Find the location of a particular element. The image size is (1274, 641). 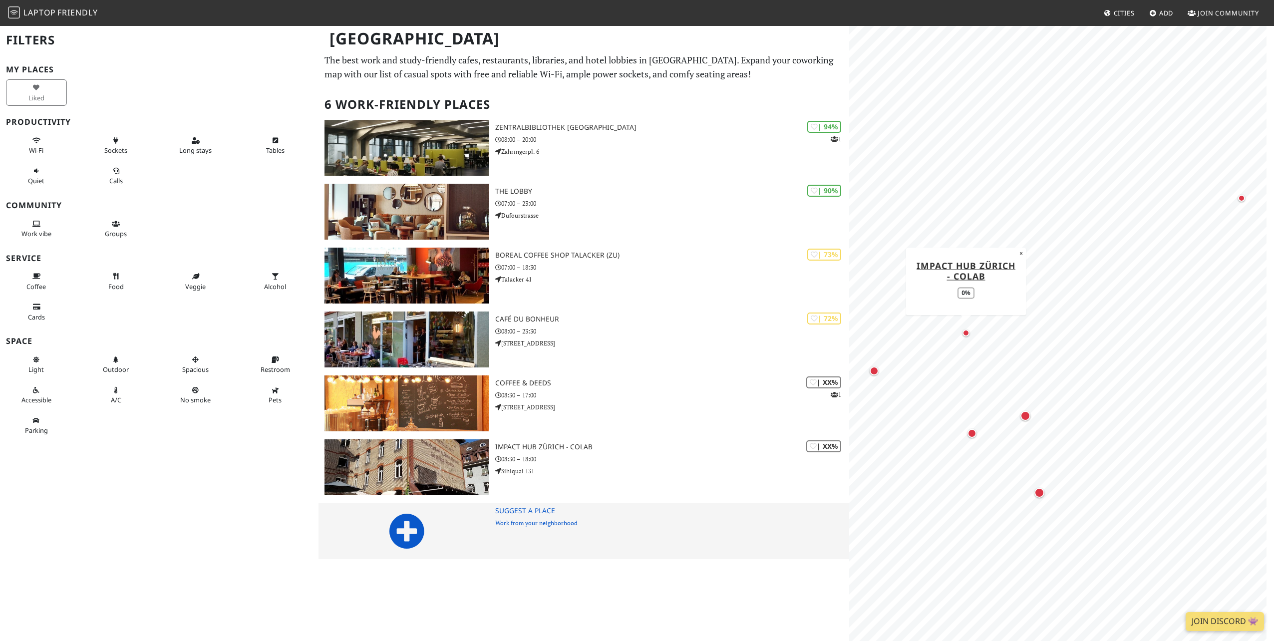

a: Cities is located at coordinates (1120, 13).